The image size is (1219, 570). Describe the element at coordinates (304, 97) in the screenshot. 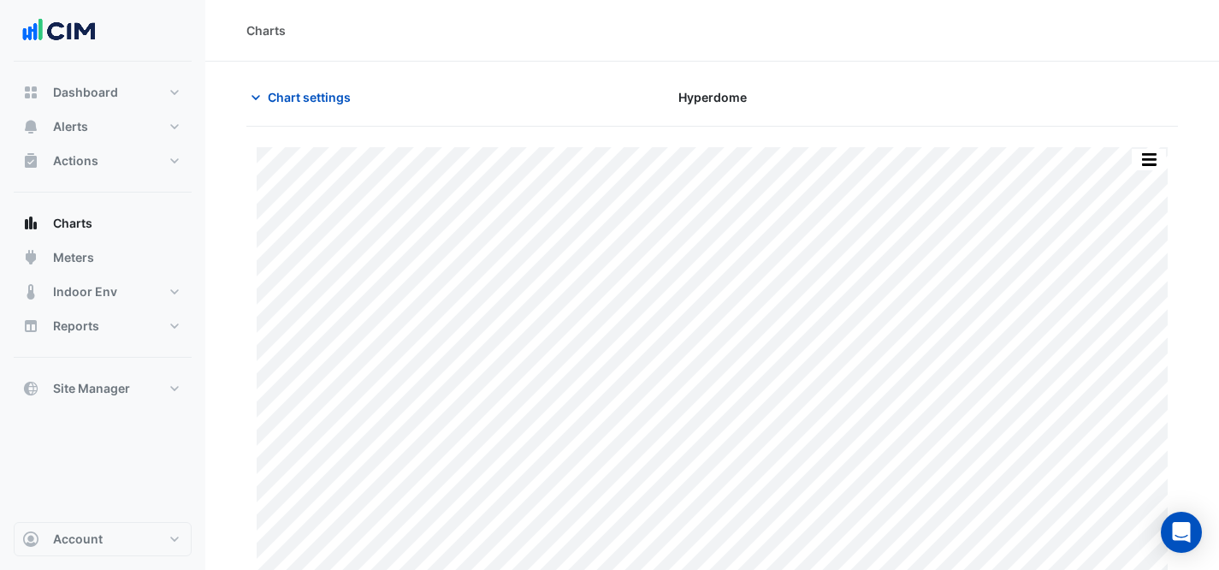

I see `button: Chart settings` at that location.